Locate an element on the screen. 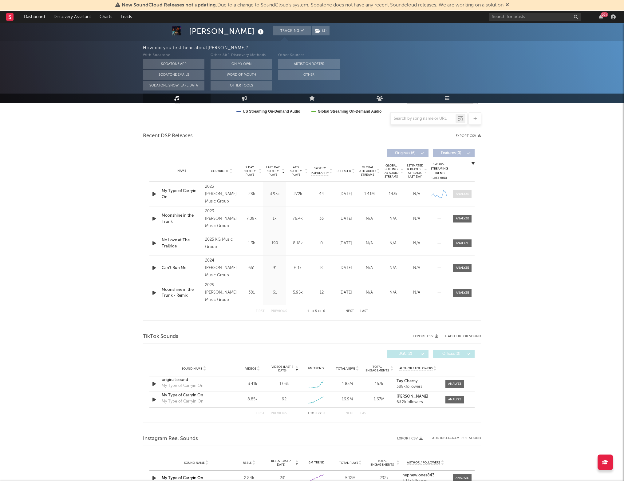 The width and height of the screenshot is (624, 481). div: 0 is located at coordinates (322, 243).